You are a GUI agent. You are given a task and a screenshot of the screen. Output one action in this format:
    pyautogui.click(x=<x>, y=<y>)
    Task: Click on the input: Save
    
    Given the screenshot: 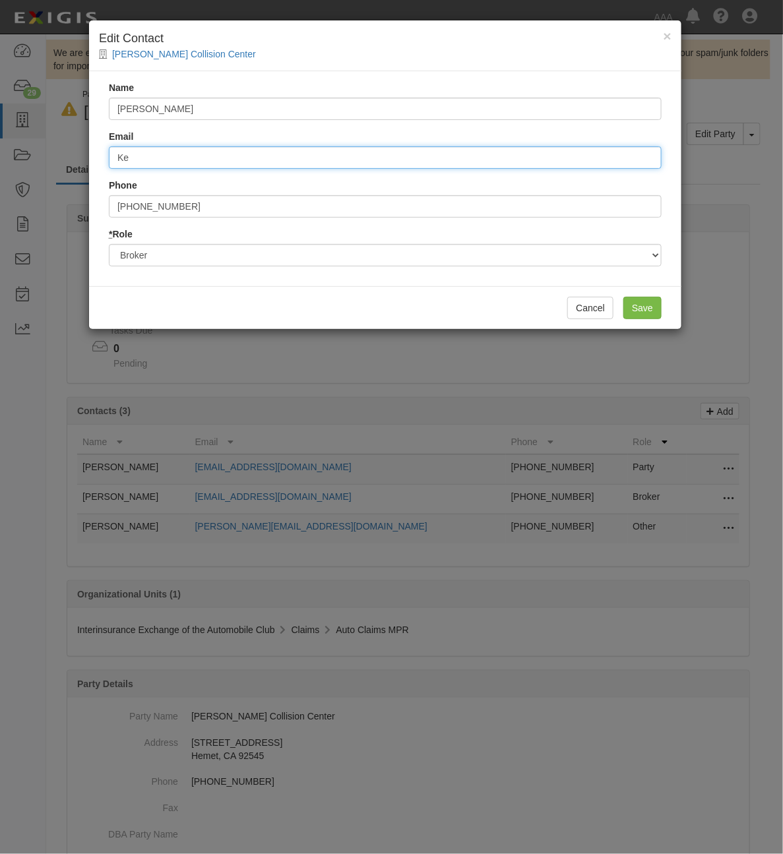 What is the action you would take?
    pyautogui.click(x=643, y=308)
    